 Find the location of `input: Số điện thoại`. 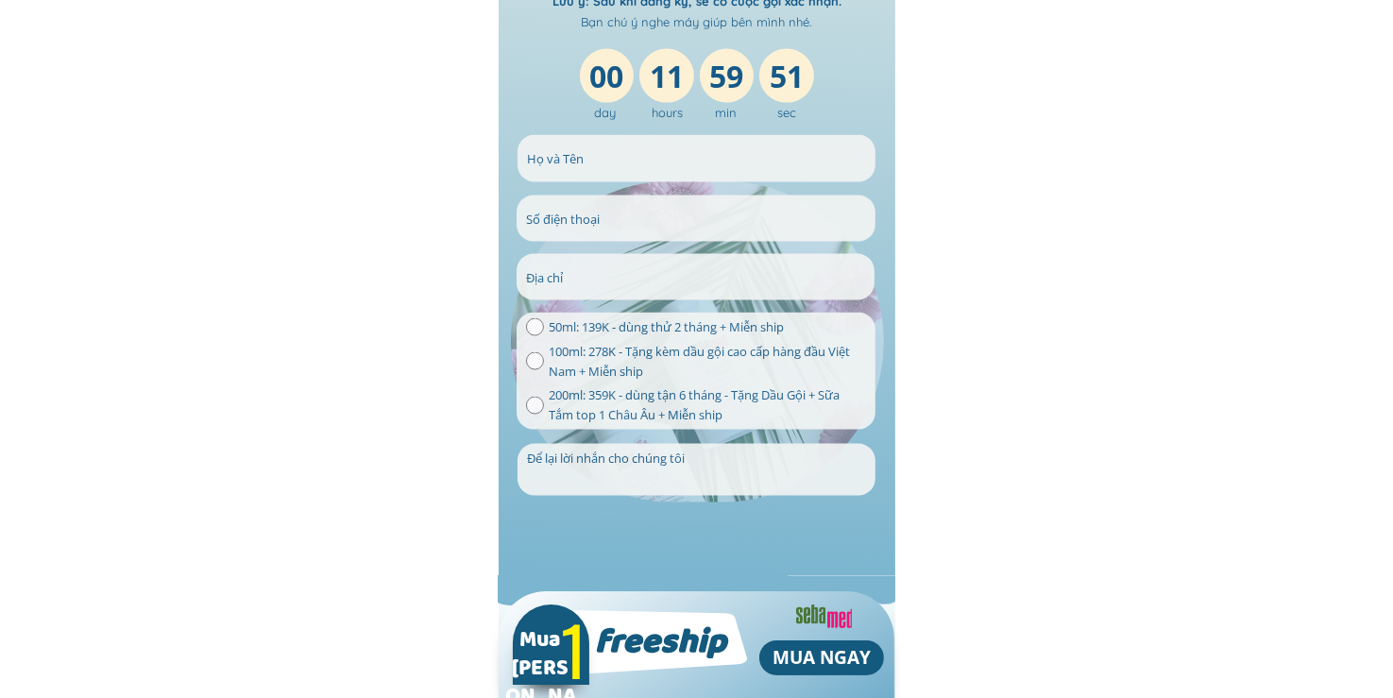

input: Số điện thoại is located at coordinates (696, 218).